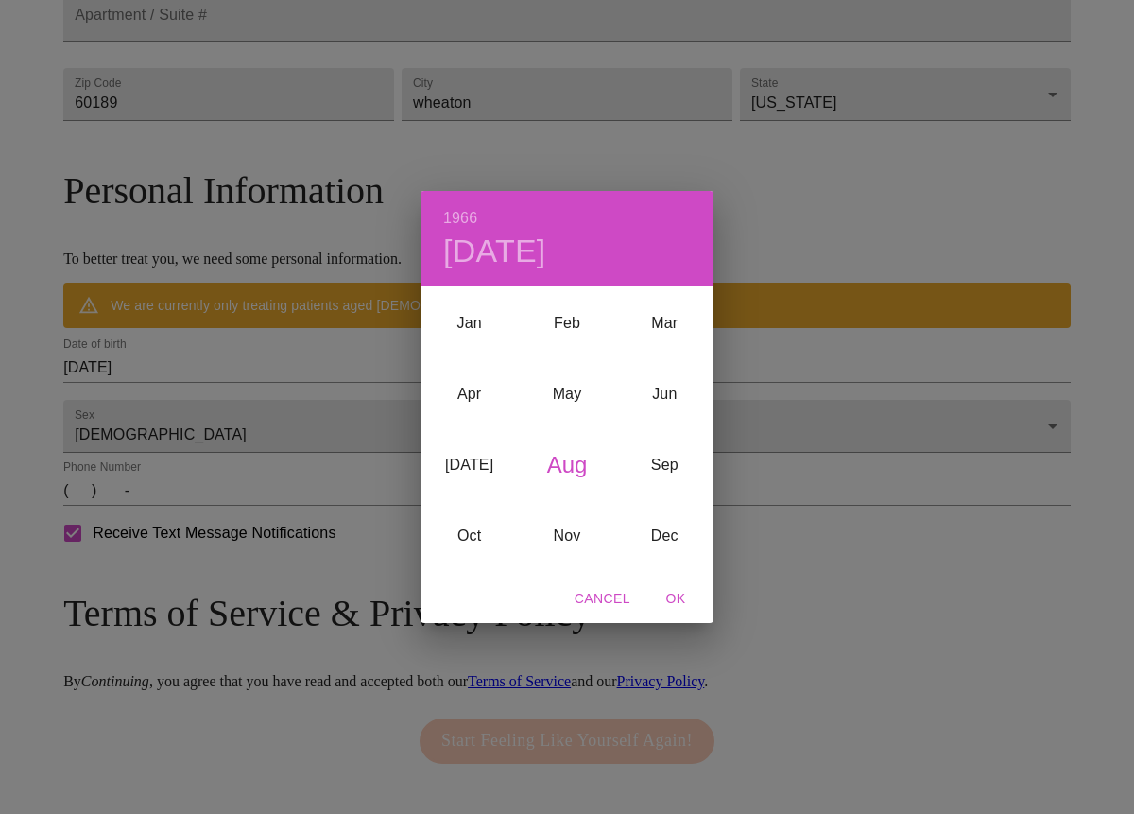 The height and width of the screenshot is (814, 1134). What do you see at coordinates (469, 535) in the screenshot?
I see `div: Oct` at bounding box center [469, 535].